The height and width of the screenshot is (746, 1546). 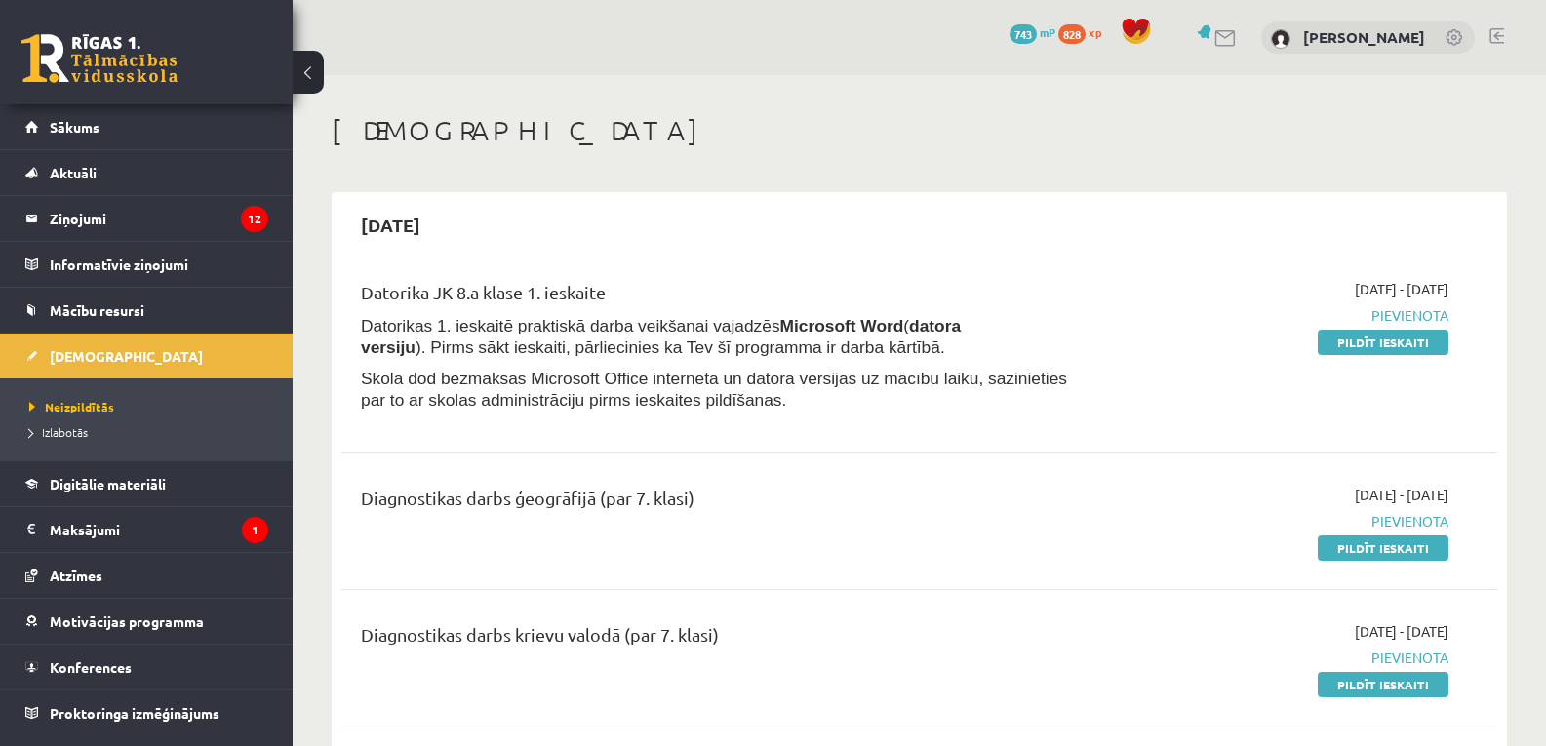 What do you see at coordinates (660, 337) in the screenshot?
I see `span: Datorikas 1. ieskaitē praktiskā darba veikšanai vajadzēs ( ). Pirms sākt ieskaiti, pārliecinies k...` at bounding box center [660, 337].